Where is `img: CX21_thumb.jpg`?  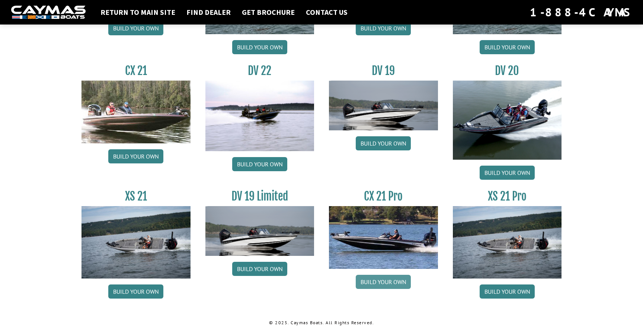
img: CX21_thumb.jpg is located at coordinates (136, 112).